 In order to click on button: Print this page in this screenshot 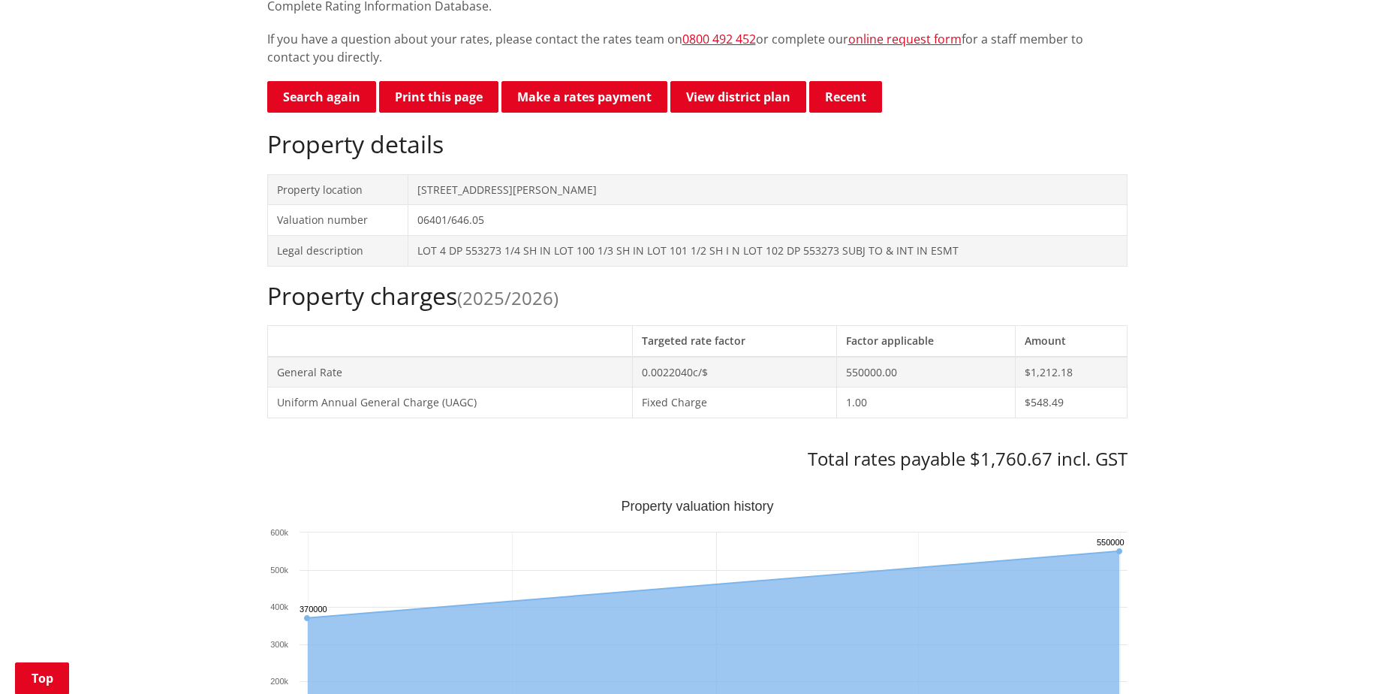, I will do `click(438, 97)`.